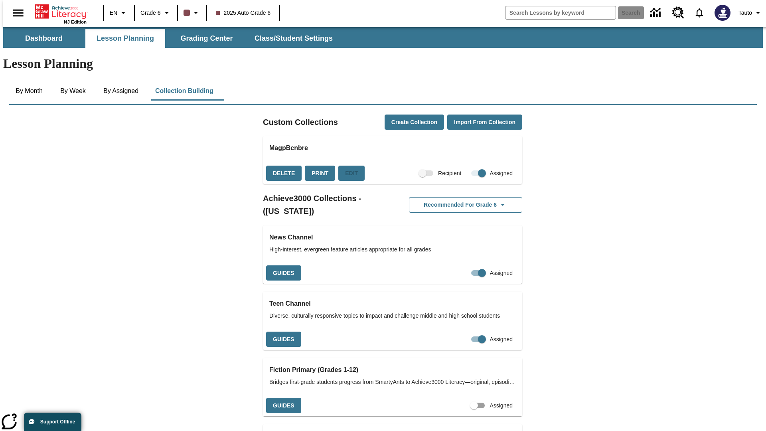 The height and width of the screenshot is (431, 766). What do you see at coordinates (393, 249) in the screenshot?
I see `span: High-interest, evergreen feature articles appropriate for all grades` at bounding box center [393, 249].